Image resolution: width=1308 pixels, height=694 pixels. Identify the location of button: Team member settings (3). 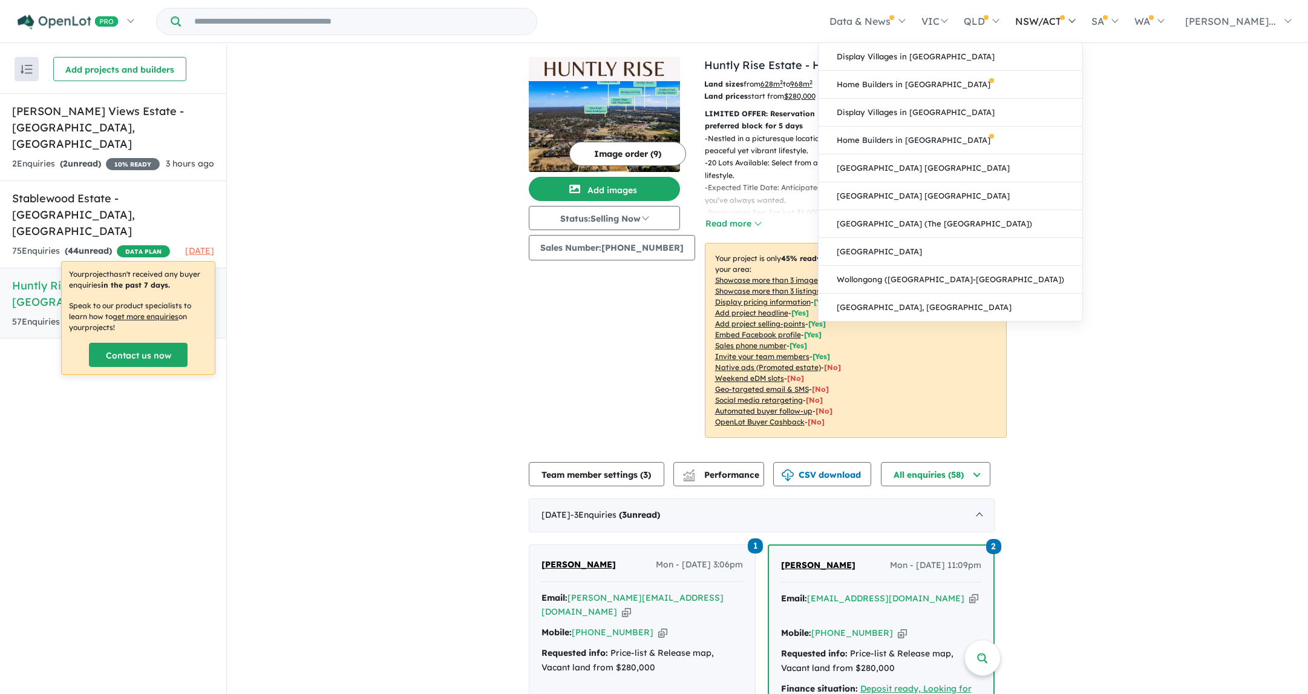
(597, 474).